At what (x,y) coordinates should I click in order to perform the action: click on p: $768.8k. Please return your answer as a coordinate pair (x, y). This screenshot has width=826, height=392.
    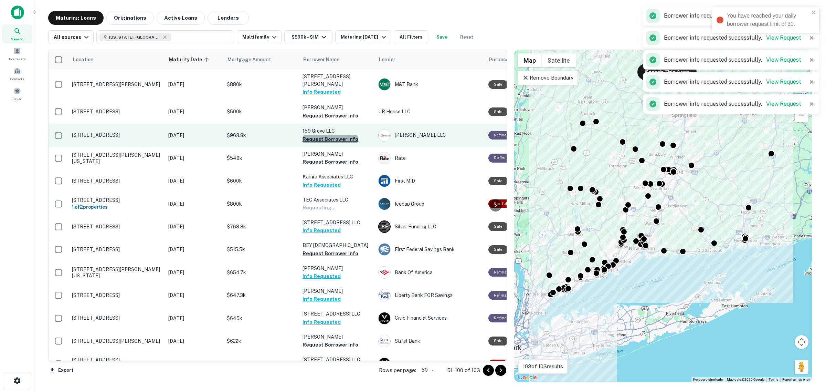
    Looking at the image, I should click on (261, 227).